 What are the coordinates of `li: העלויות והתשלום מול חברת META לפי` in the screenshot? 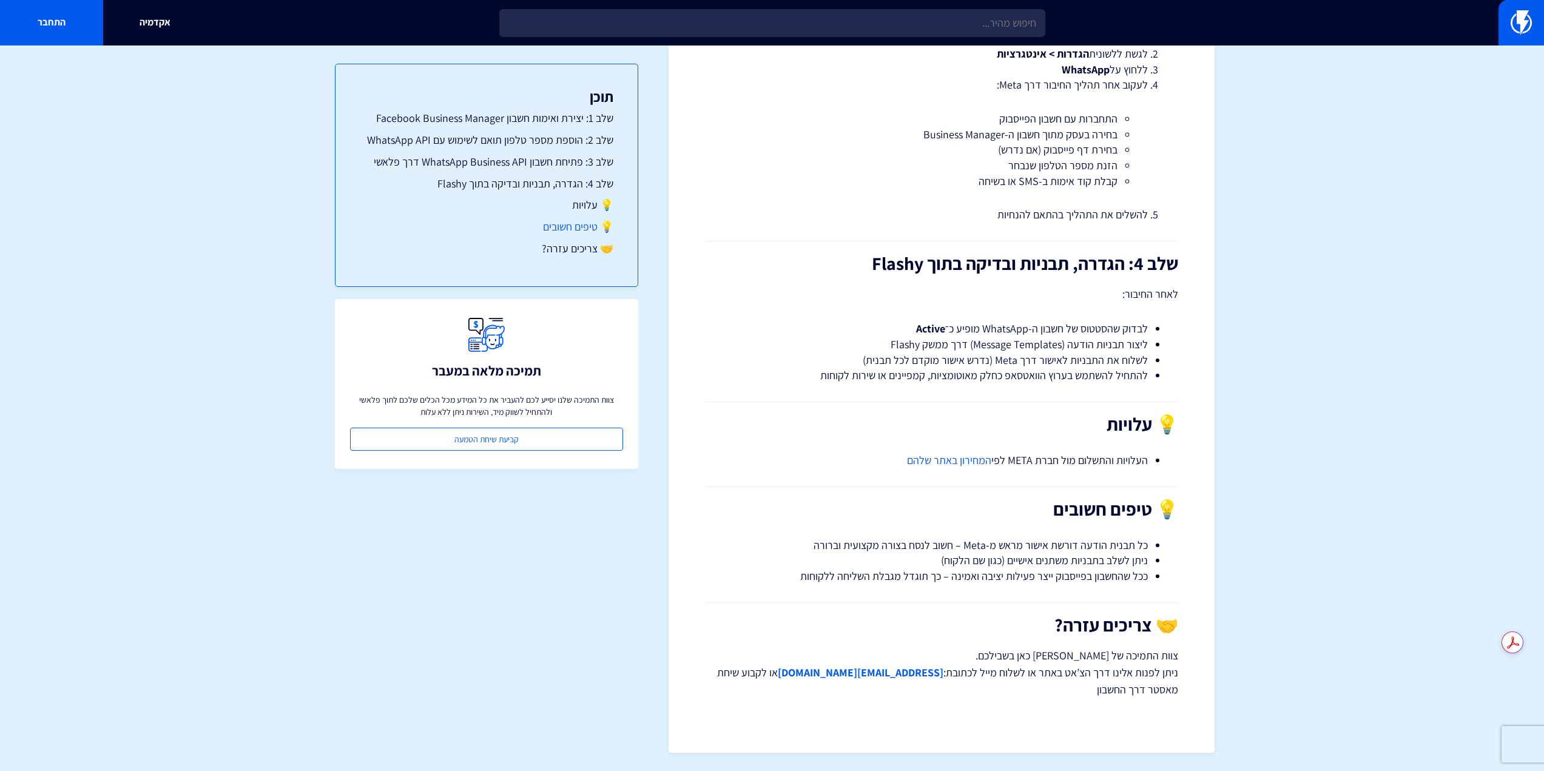 It's located at (942, 461).